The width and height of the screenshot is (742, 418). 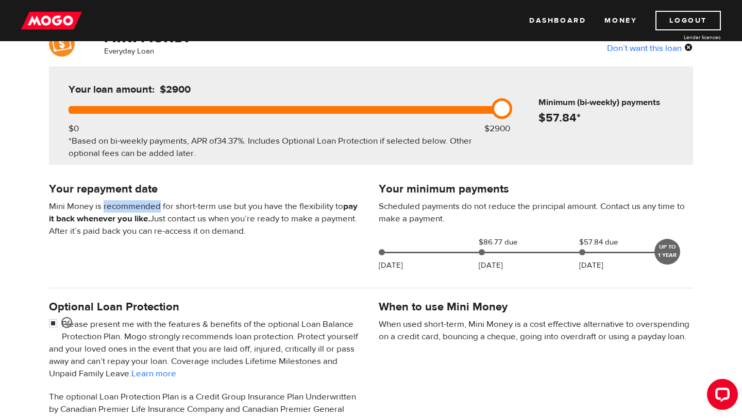 What do you see at coordinates (206, 307) in the screenshot?
I see `h4: Optional Loan Protection` at bounding box center [206, 307].